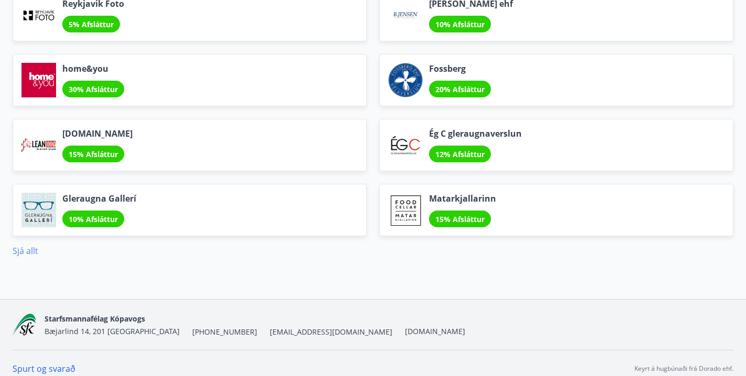 This screenshot has height=376, width=746. Describe the element at coordinates (462, 198) in the screenshot. I see `span: Matarkjallarinn` at that location.